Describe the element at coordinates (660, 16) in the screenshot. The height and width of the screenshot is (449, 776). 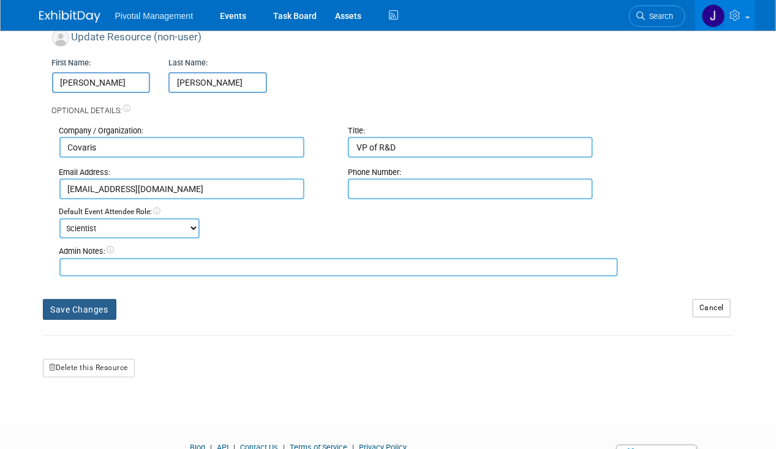
I see `span: Search` at that location.